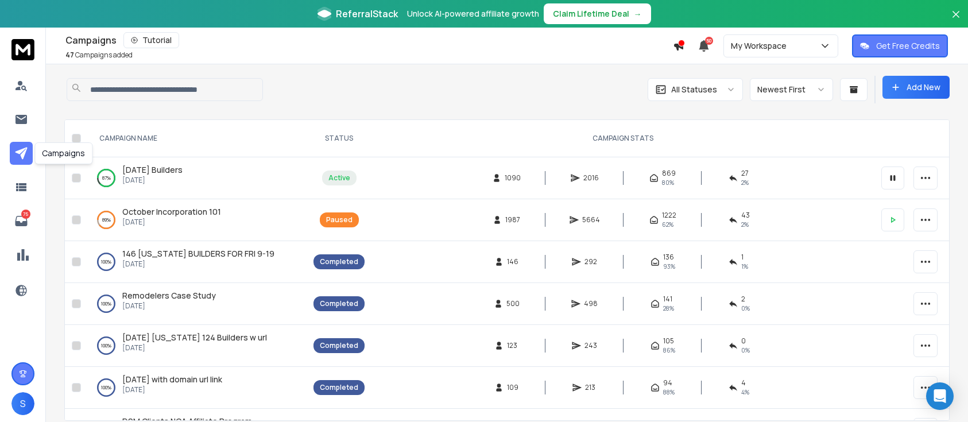 Image resolution: width=968 pixels, height=422 pixels. What do you see at coordinates (668, 257) in the screenshot?
I see `span: 136` at bounding box center [668, 257].